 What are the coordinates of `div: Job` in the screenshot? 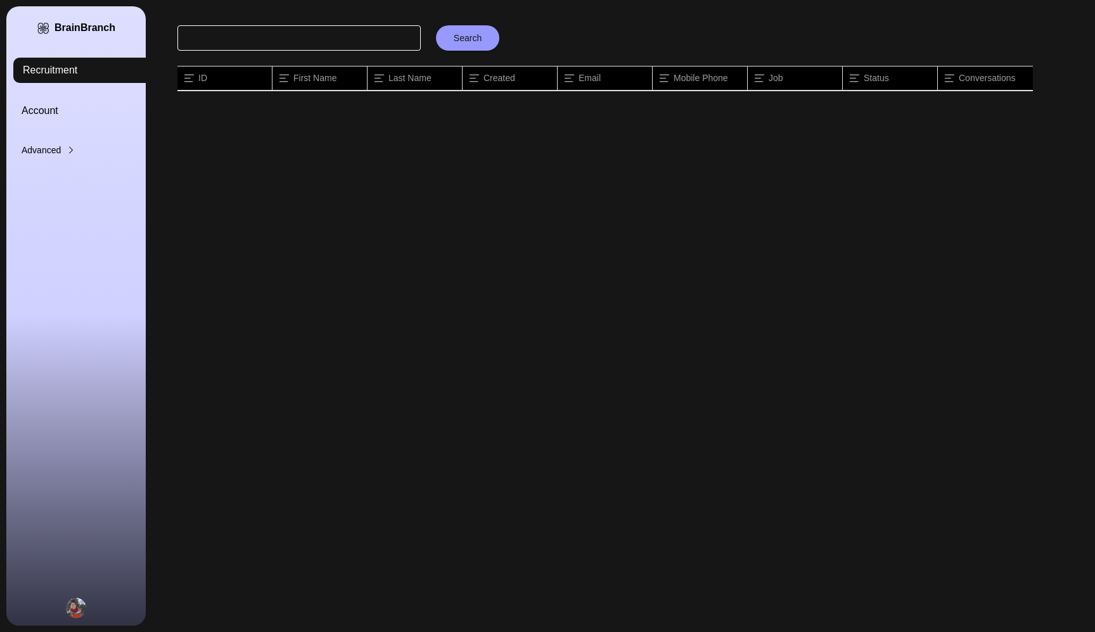 It's located at (795, 78).